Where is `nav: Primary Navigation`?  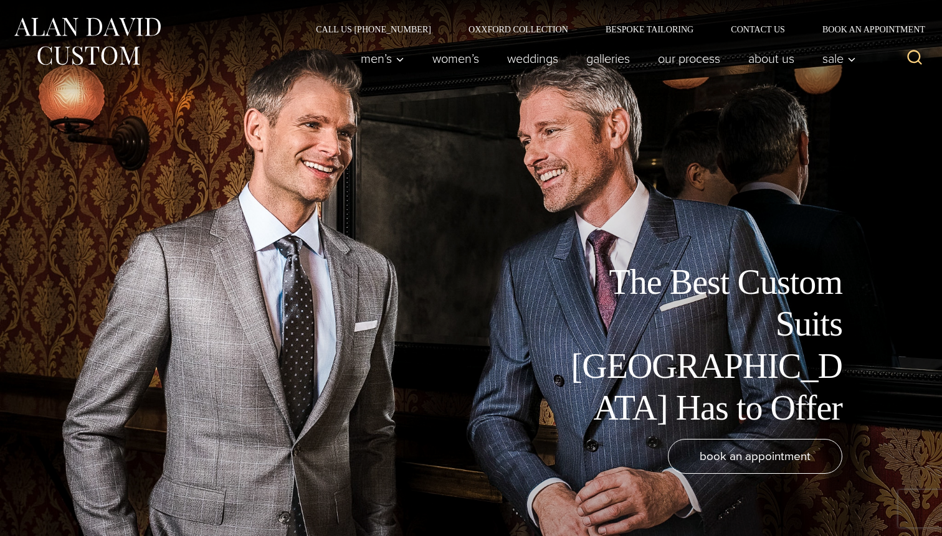
nav: Primary Navigation is located at coordinates (605, 59).